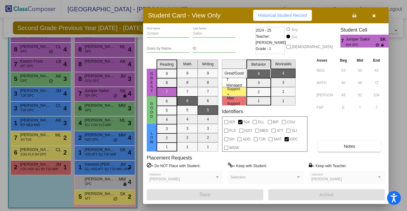 This screenshot has width=407, height=211. I want to click on label: Identifiers, so click(232, 111).